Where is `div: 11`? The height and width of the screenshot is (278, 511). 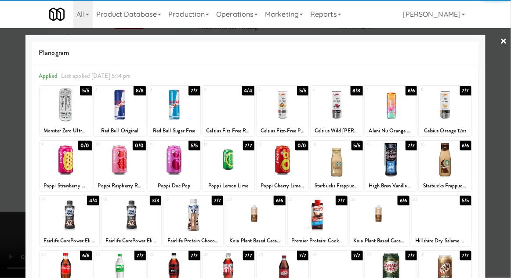 div: 11 is located at coordinates (162, 144).